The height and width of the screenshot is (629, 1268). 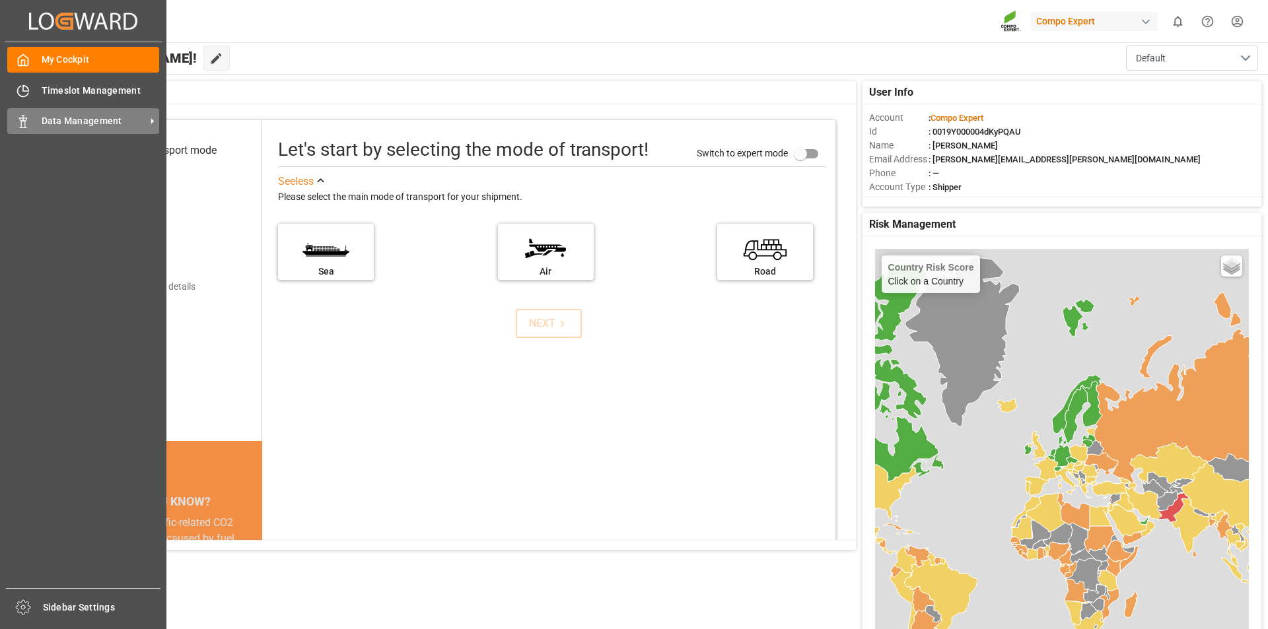 I want to click on div: 30% of all traffic-related CO2 emissions are caused by fuel combustion (International Transport F..., so click(x=166, y=547).